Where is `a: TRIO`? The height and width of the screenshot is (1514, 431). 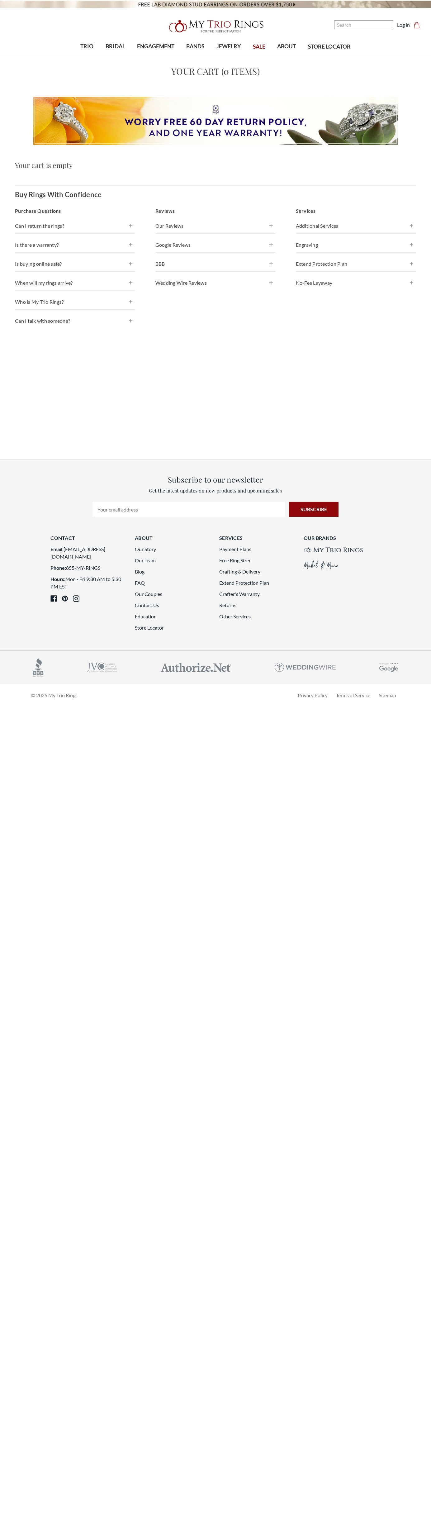 a: TRIO is located at coordinates (87, 46).